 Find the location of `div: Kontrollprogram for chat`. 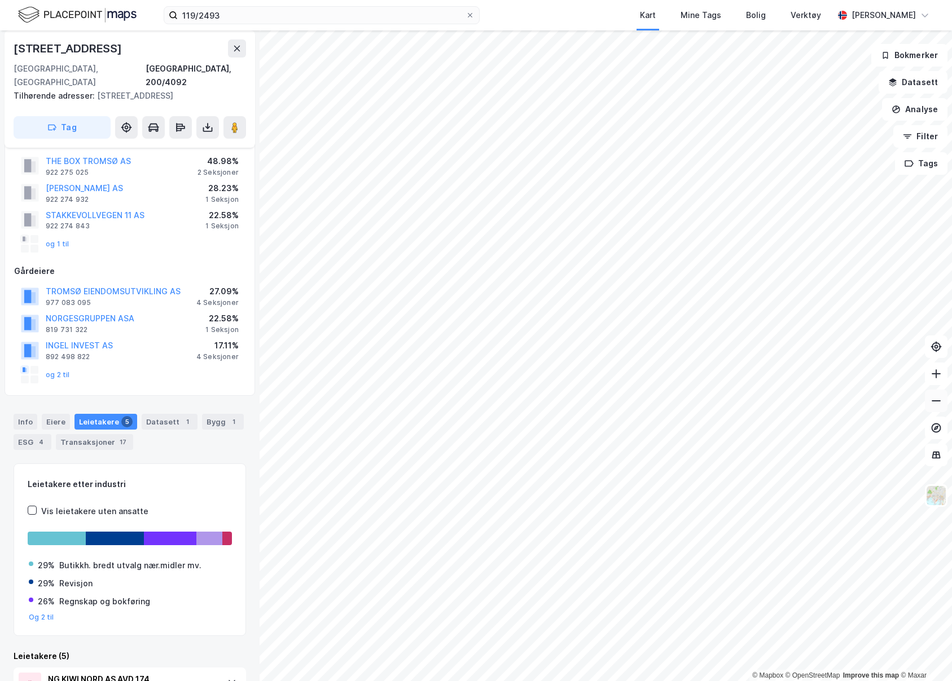

div: Kontrollprogram for chat is located at coordinates (924, 654).